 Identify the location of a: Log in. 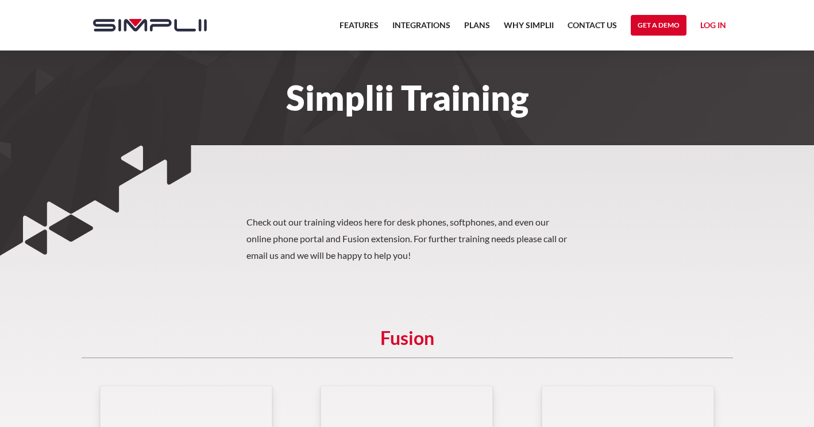
(713, 27).